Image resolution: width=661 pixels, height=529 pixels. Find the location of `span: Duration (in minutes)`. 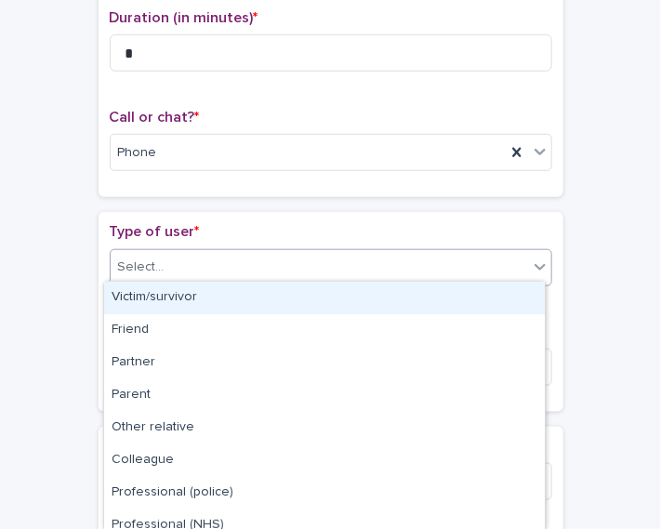

span: Duration (in minutes) is located at coordinates (184, 18).